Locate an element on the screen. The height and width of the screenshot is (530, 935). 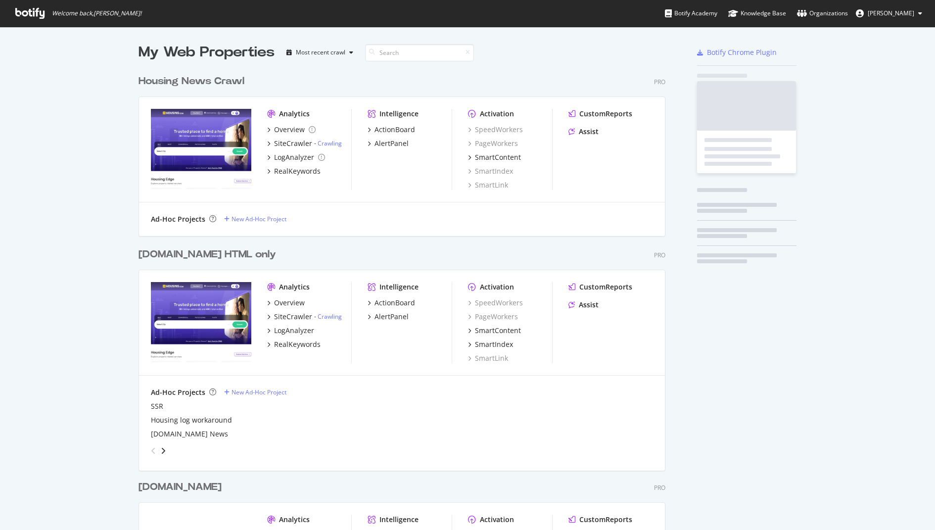
div: Botify Academy is located at coordinates (691, 13).